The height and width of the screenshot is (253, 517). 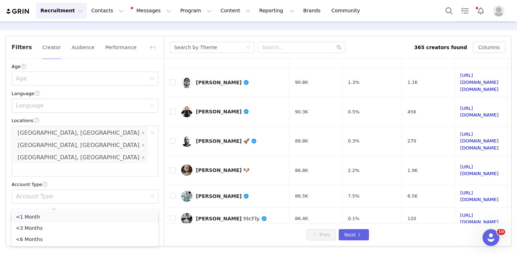 I want to click on div: Most Recent Post, so click(x=85, y=212).